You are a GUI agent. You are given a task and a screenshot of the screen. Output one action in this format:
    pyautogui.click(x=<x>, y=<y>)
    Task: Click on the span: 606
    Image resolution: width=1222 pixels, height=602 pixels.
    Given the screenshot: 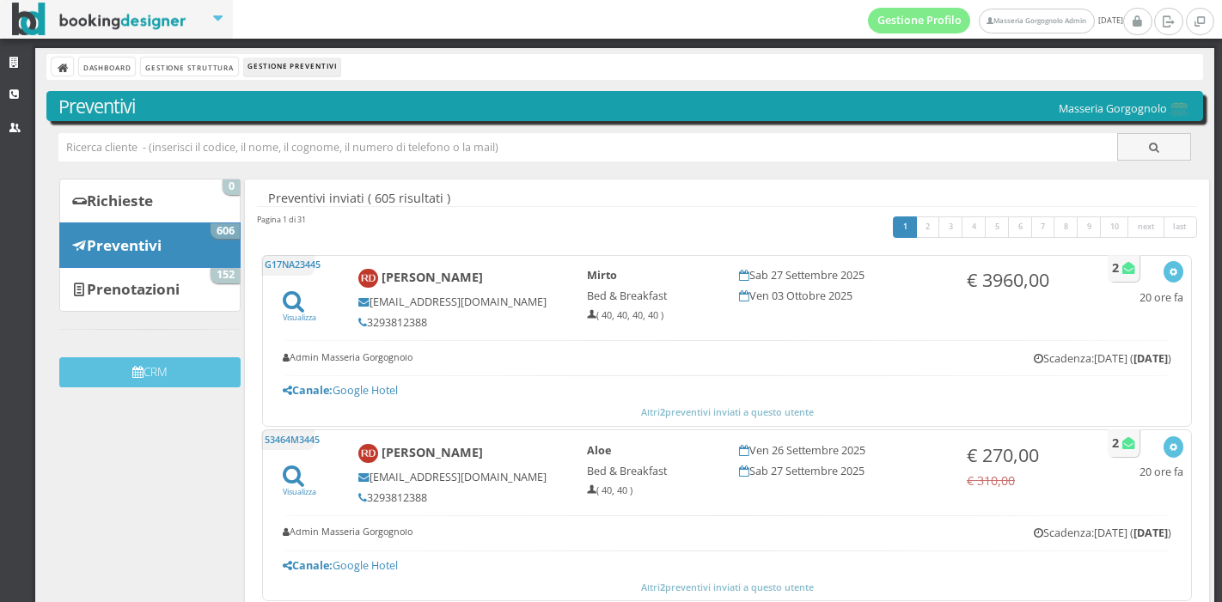 What is the action you would take?
    pyautogui.click(x=225, y=231)
    